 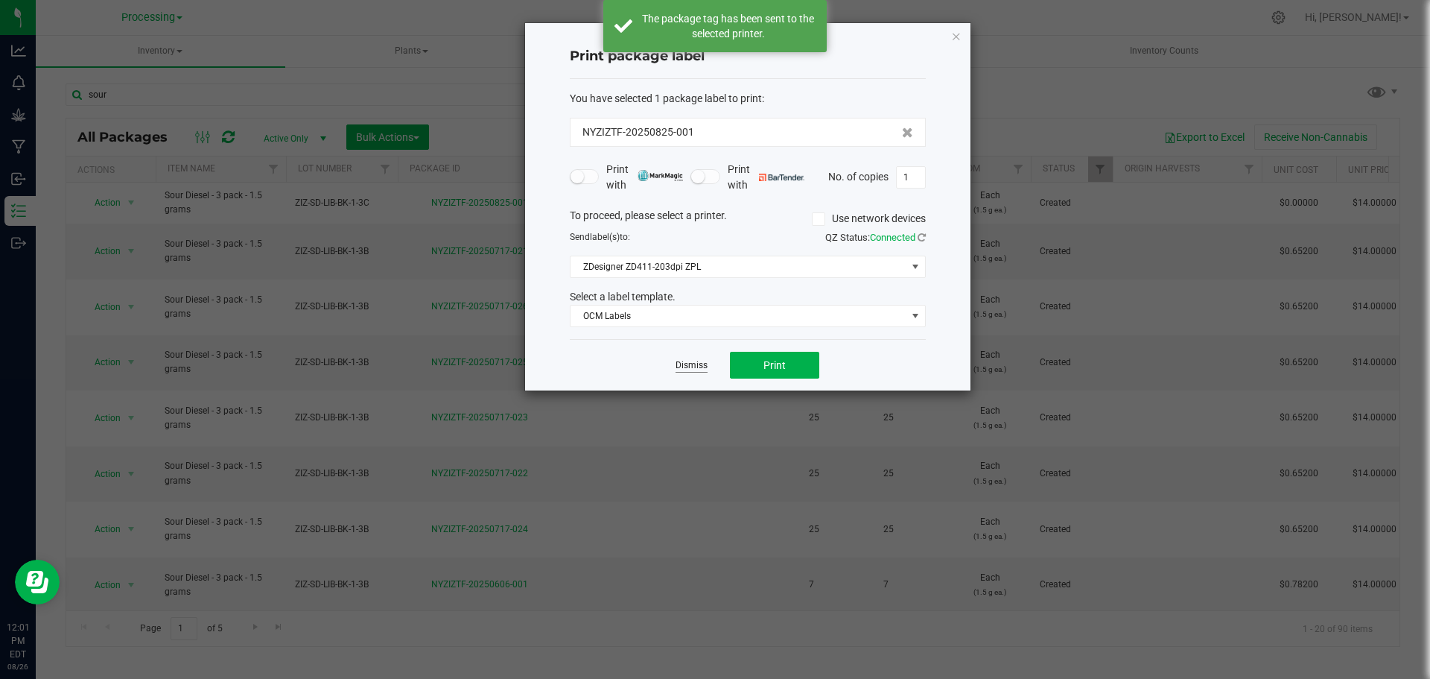 I want to click on span: No. of copies, so click(x=858, y=176).